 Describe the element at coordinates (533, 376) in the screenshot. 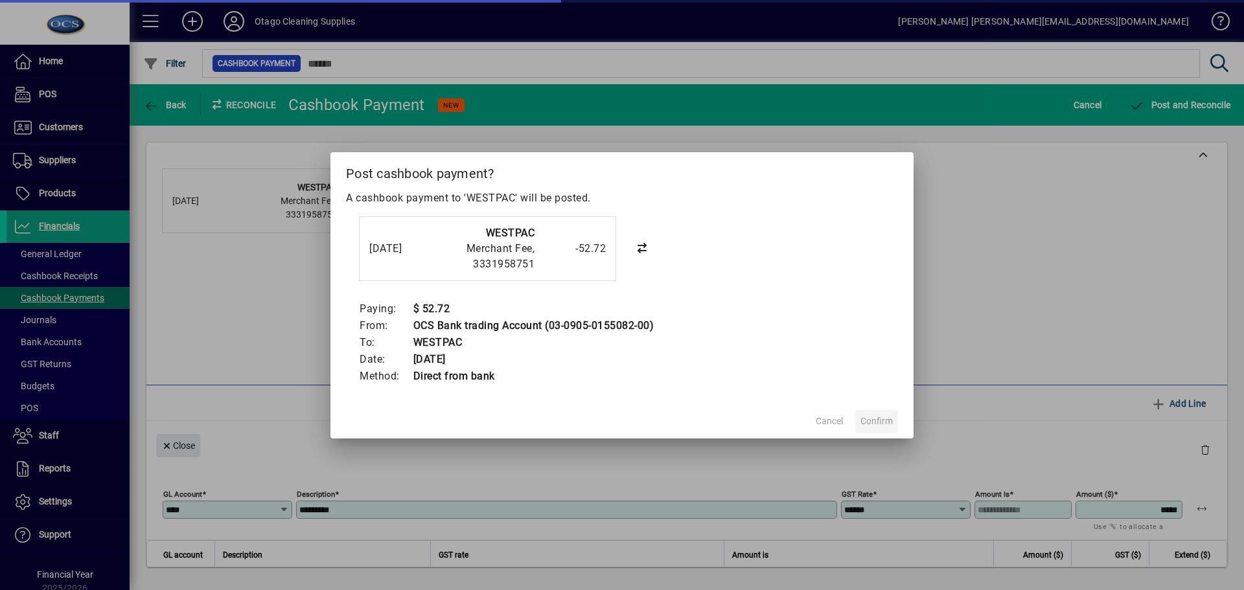

I see `td: Direct from bank` at that location.